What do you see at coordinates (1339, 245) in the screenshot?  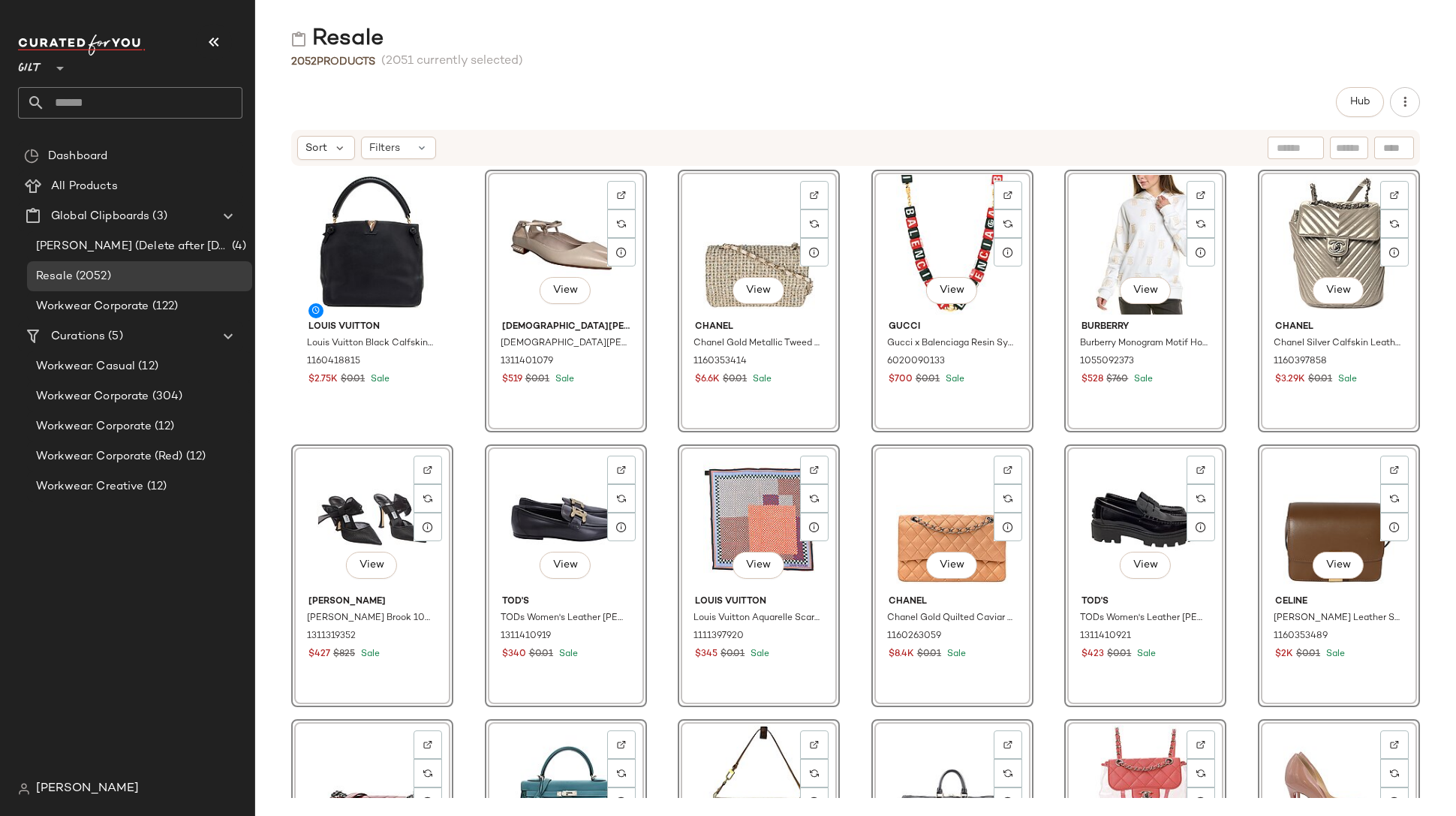 I see `img: 1160397858_RLLATH.jpg` at bounding box center [1339, 245].